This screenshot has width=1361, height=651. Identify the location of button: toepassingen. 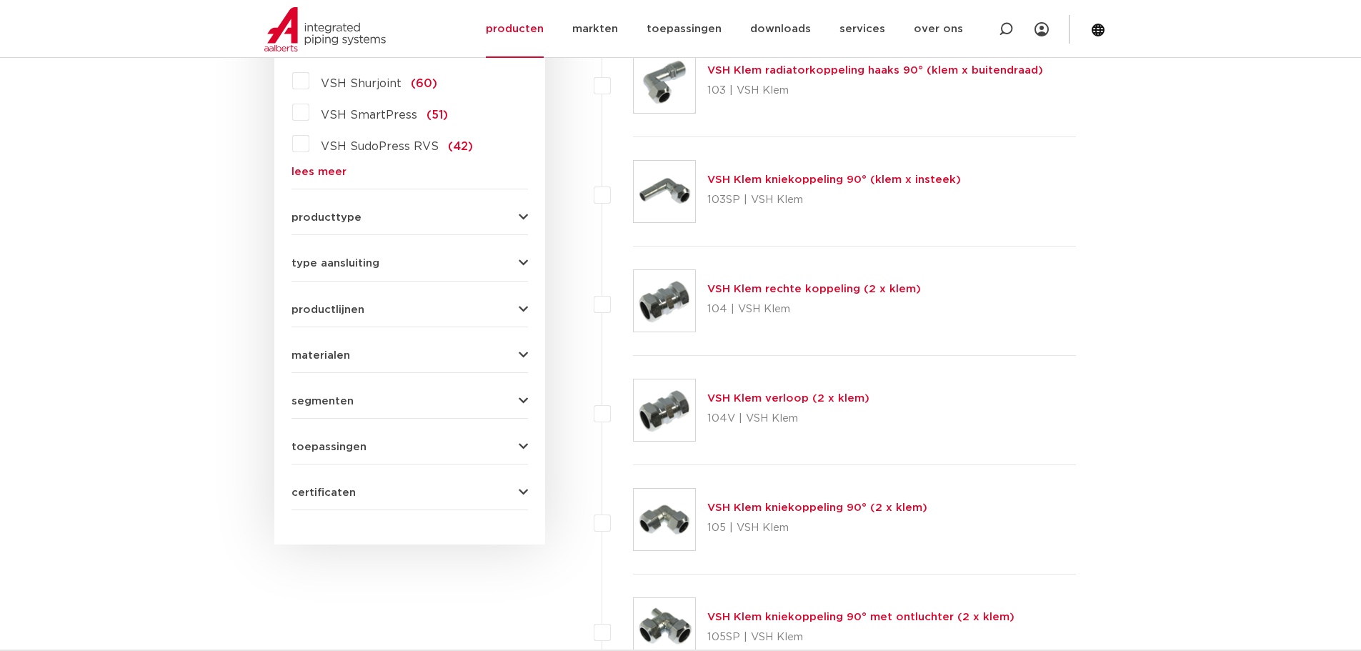
(409, 447).